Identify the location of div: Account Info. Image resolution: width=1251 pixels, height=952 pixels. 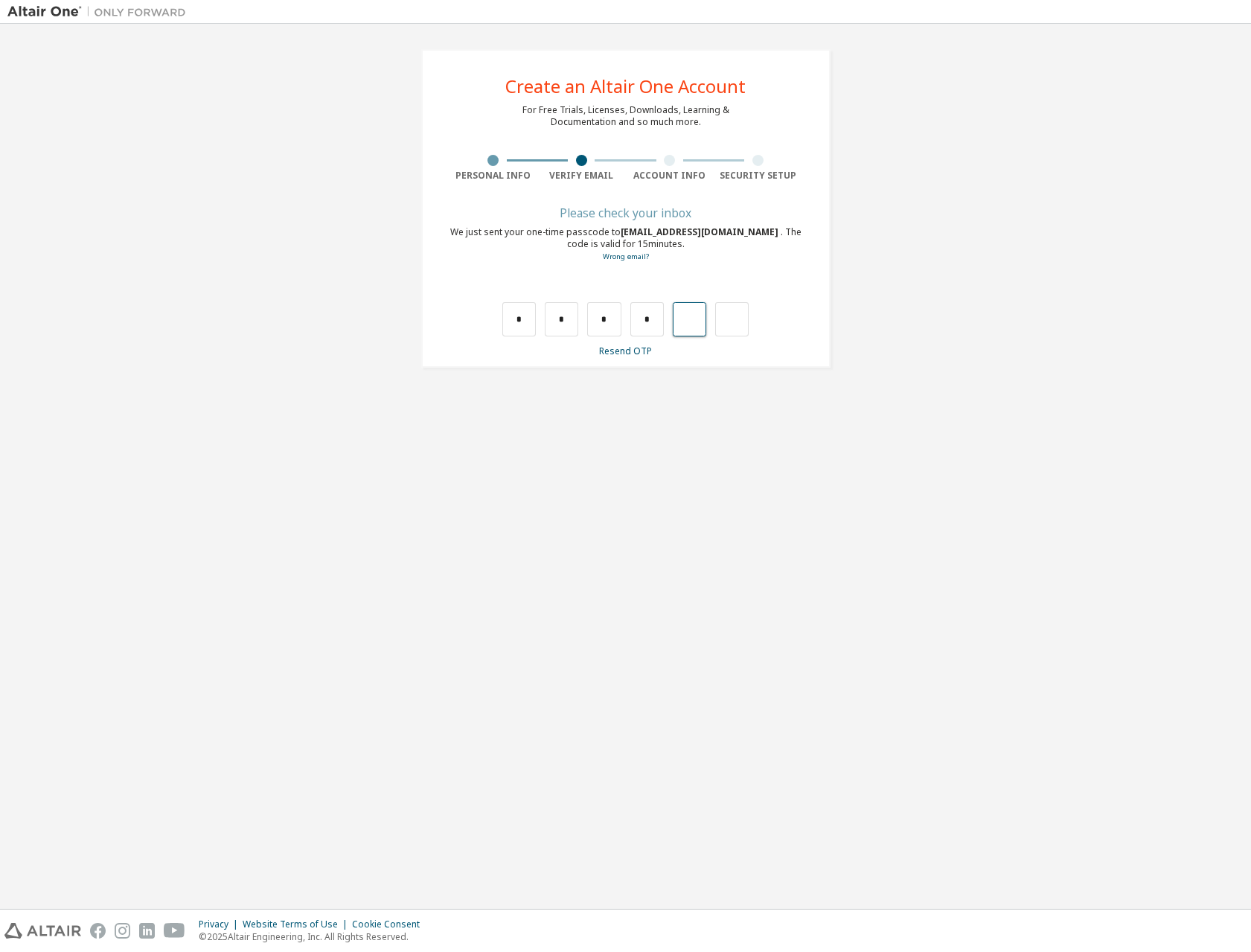
(670, 176).